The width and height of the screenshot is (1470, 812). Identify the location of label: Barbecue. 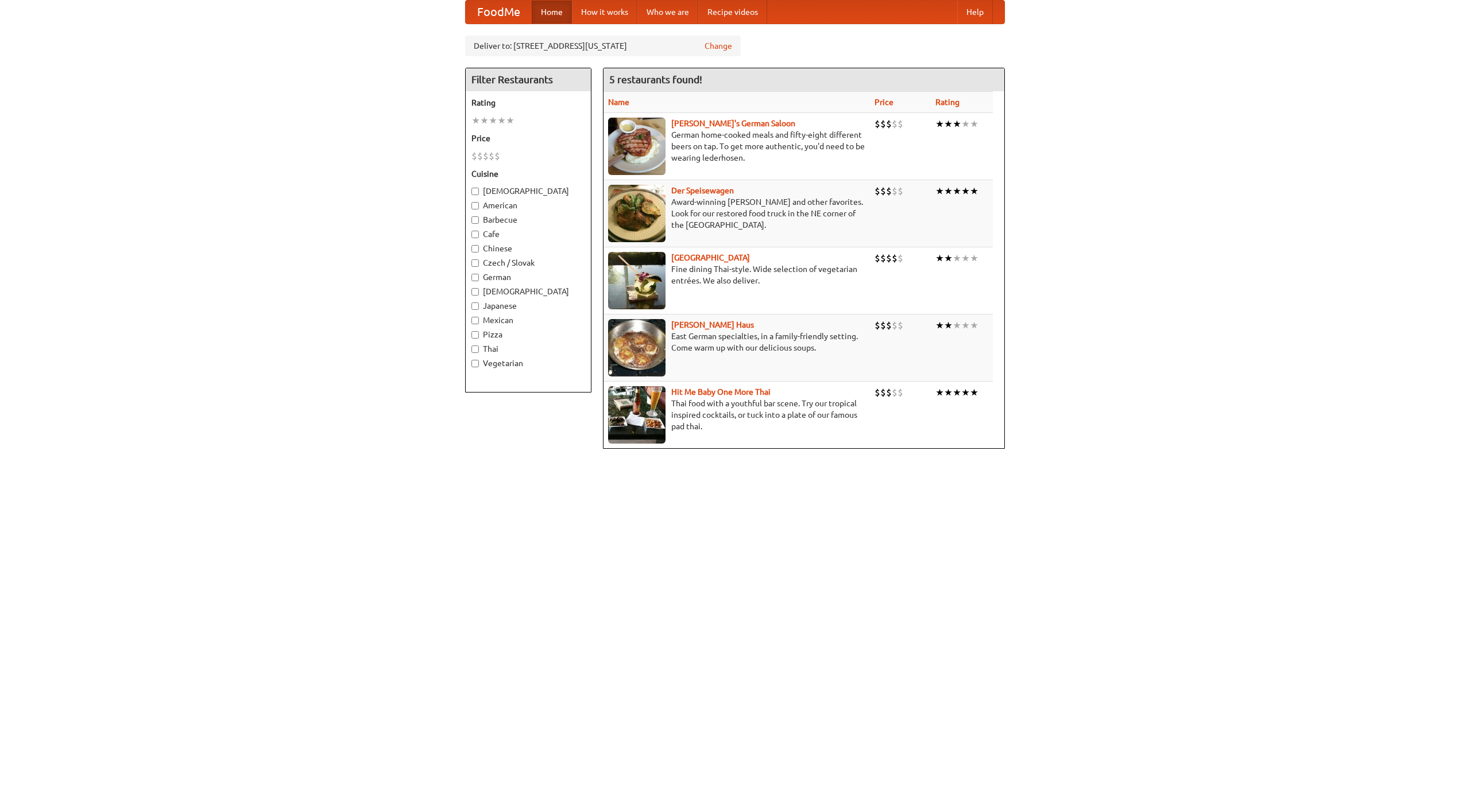
(528, 220).